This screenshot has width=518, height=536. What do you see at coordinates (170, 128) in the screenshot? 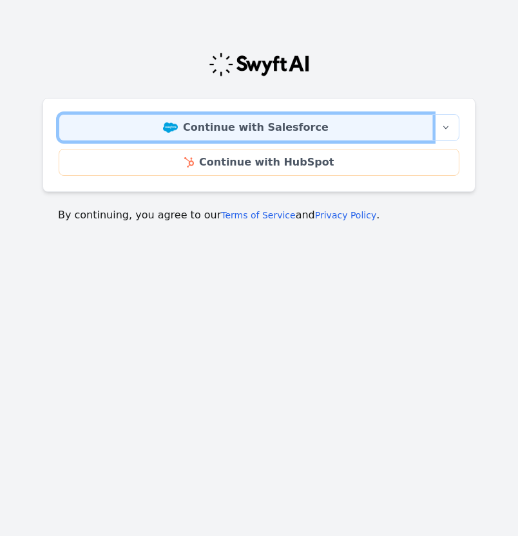
I see `img: Salesforce` at bounding box center [170, 128].